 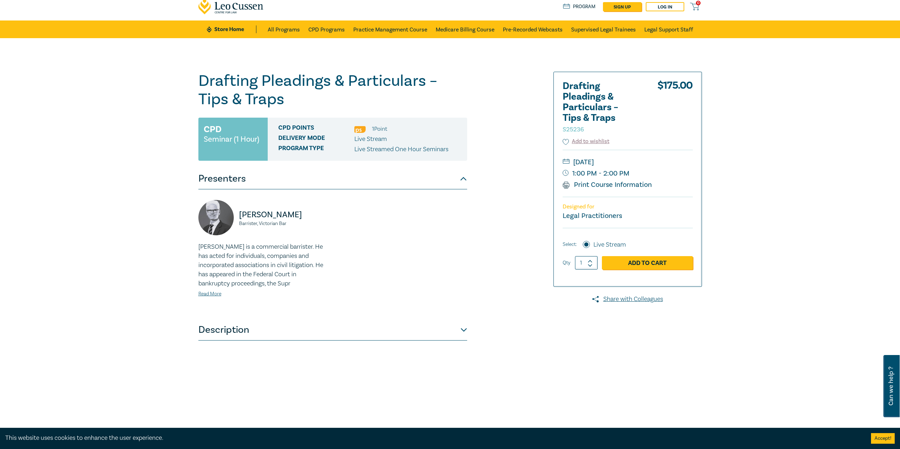 I want to click on label: Qty, so click(x=566, y=263).